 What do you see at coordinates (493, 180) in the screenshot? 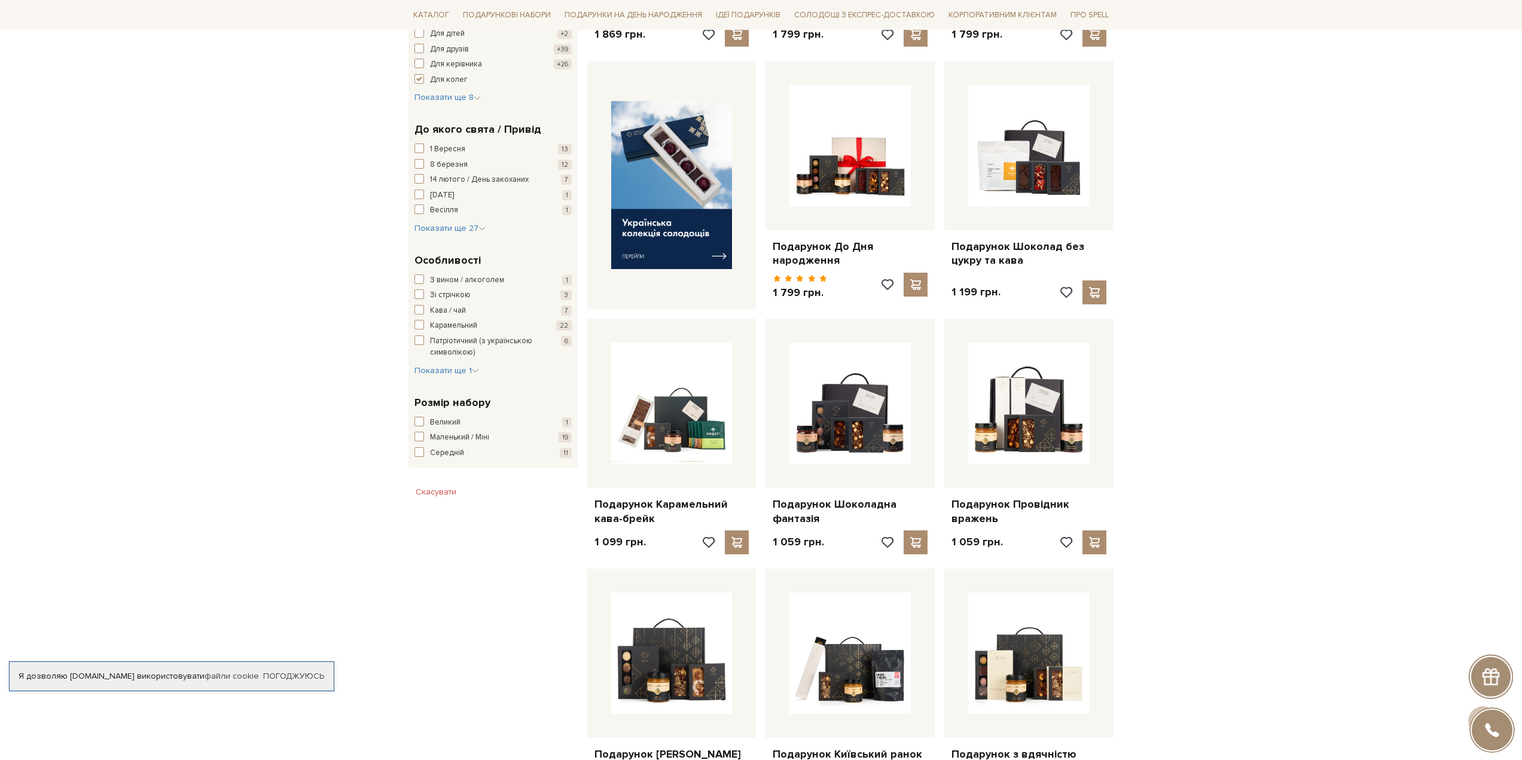
I see `button: 14 лютого / День закоханих 7` at bounding box center [493, 180].